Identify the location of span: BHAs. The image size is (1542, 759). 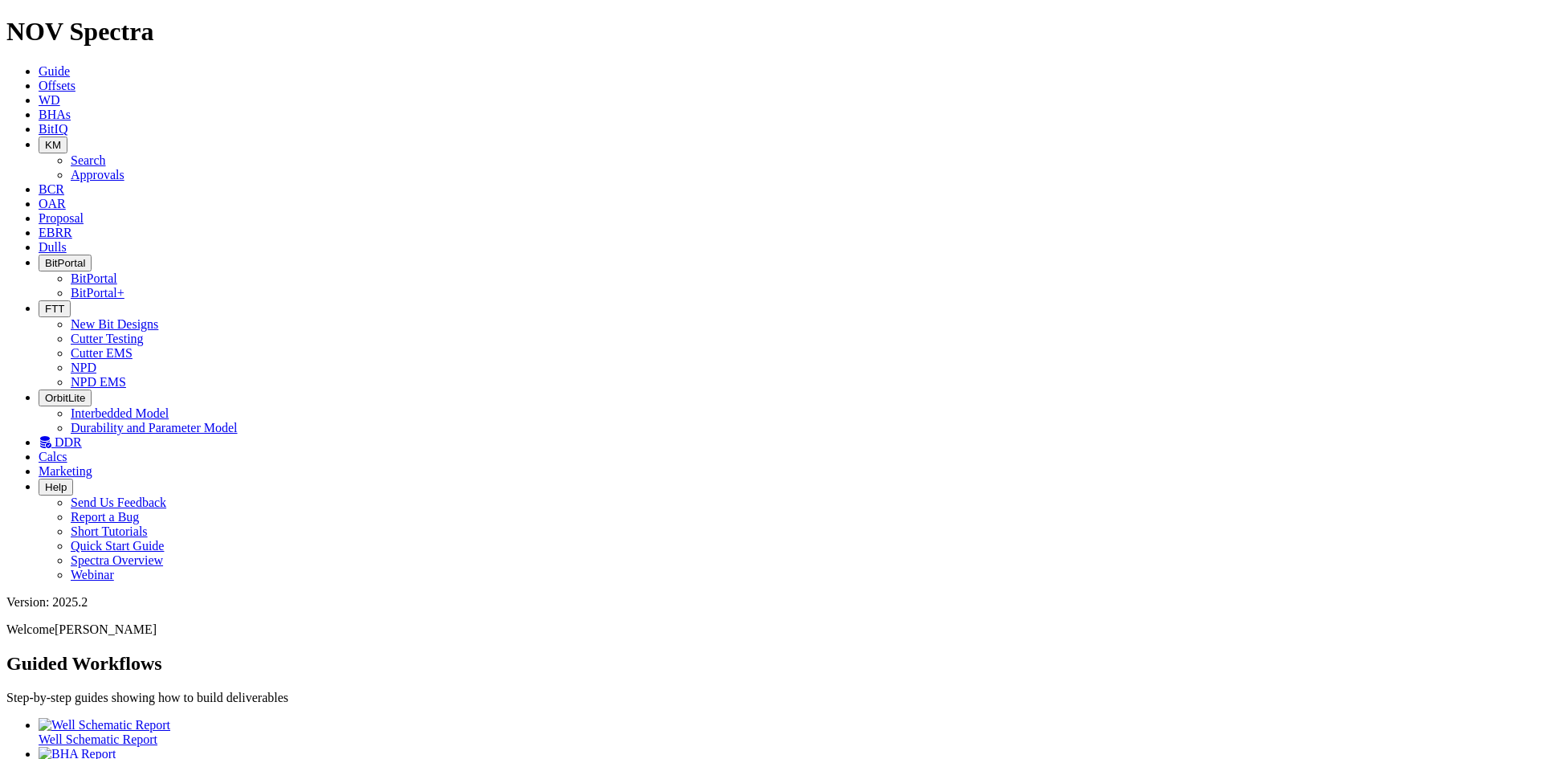
(55, 114).